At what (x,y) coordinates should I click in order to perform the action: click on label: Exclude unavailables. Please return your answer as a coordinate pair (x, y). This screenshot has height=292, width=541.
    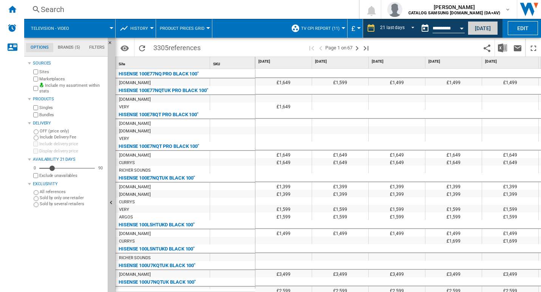
    Looking at the image, I should click on (72, 176).